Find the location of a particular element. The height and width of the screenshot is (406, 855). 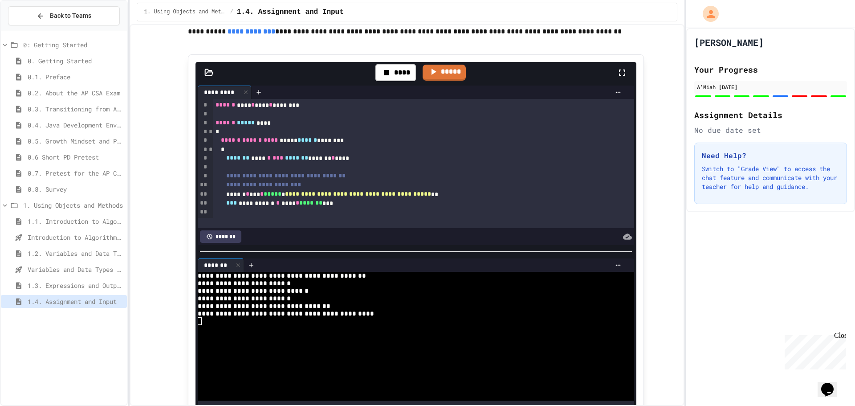

span: 1.2. Variables and Data Types is located at coordinates (75, 253).